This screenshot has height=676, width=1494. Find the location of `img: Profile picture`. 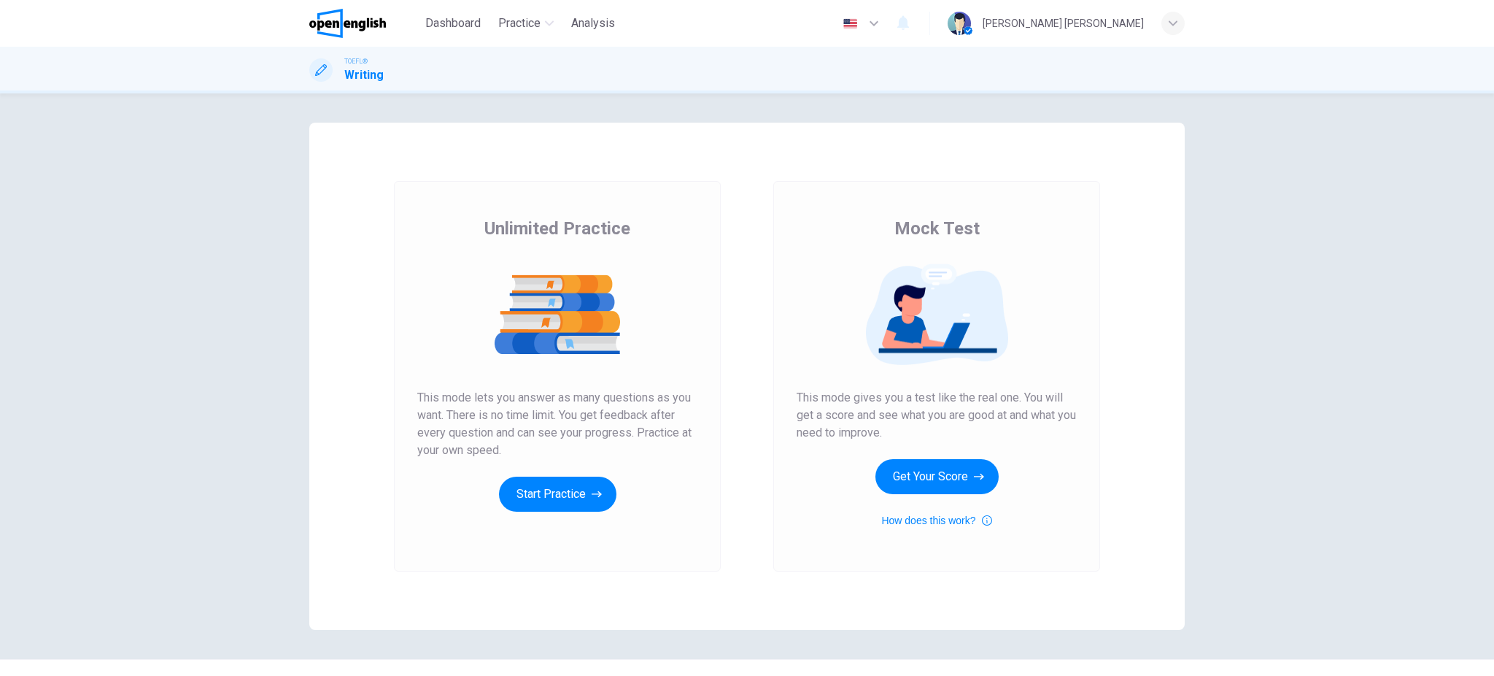

img: Profile picture is located at coordinates (959, 23).